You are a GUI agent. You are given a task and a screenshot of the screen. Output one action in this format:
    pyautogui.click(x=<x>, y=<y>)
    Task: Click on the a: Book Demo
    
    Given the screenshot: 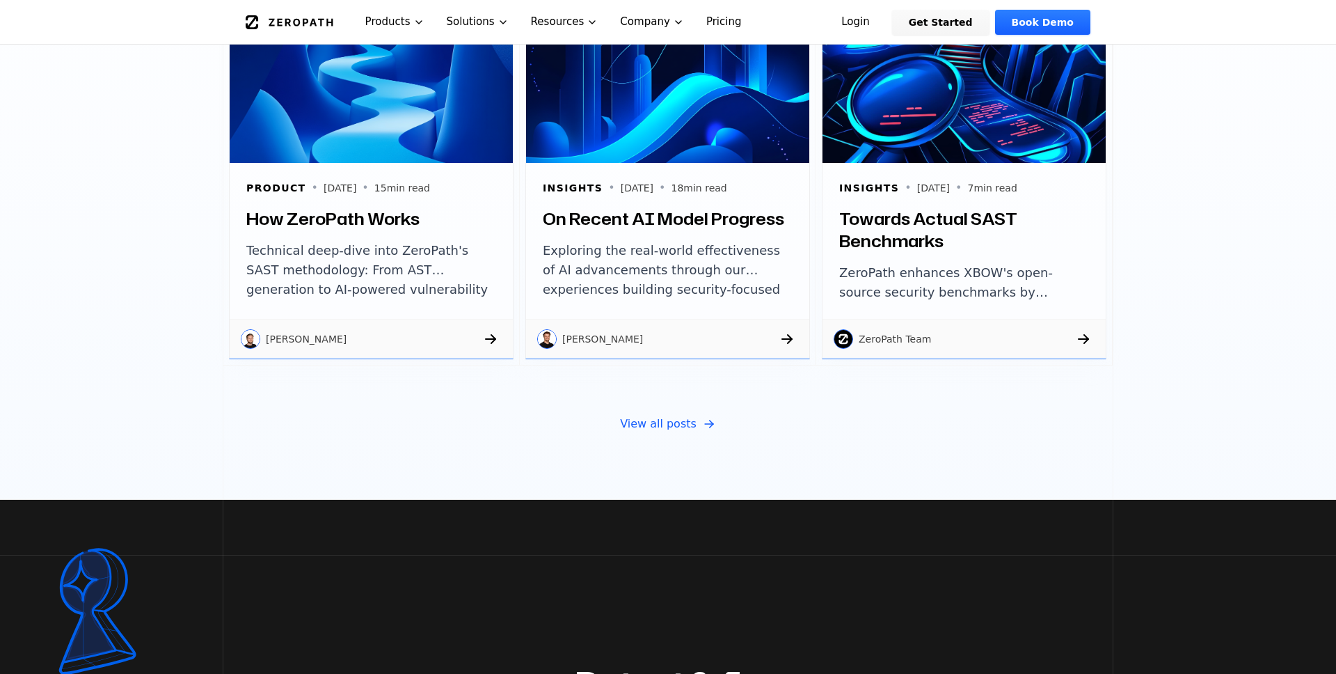 What is the action you would take?
    pyautogui.click(x=1043, y=22)
    